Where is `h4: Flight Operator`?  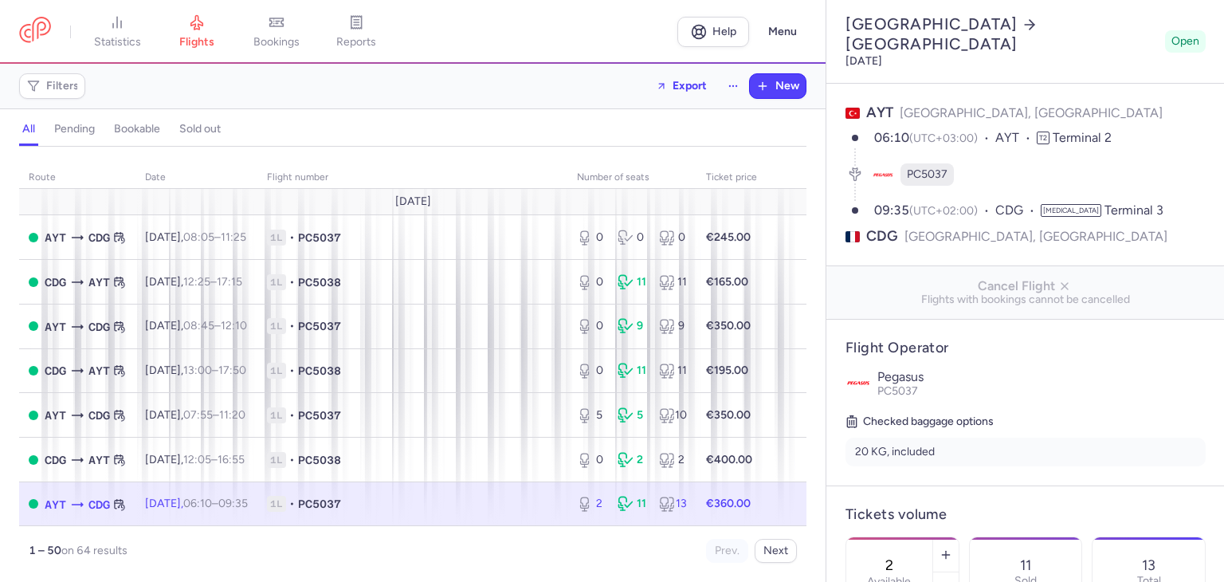
h4: Flight Operator is located at coordinates (1026, 347).